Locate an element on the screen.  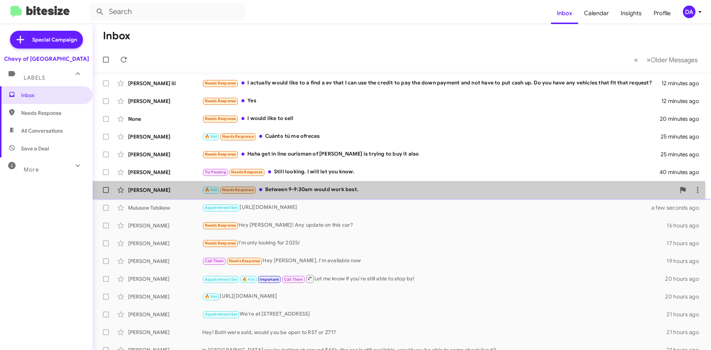
span: All Conversations is located at coordinates (42, 131).